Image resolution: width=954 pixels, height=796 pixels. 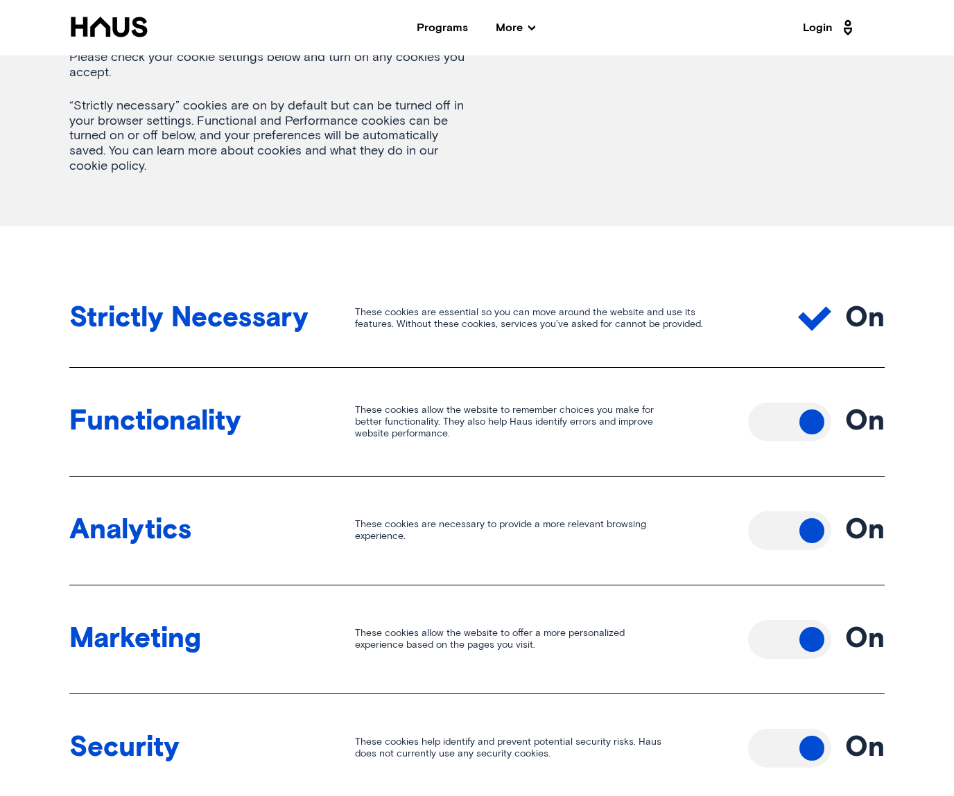 What do you see at coordinates (212, 319) in the screenshot?
I see `span: Strictly Necessary` at bounding box center [212, 319].